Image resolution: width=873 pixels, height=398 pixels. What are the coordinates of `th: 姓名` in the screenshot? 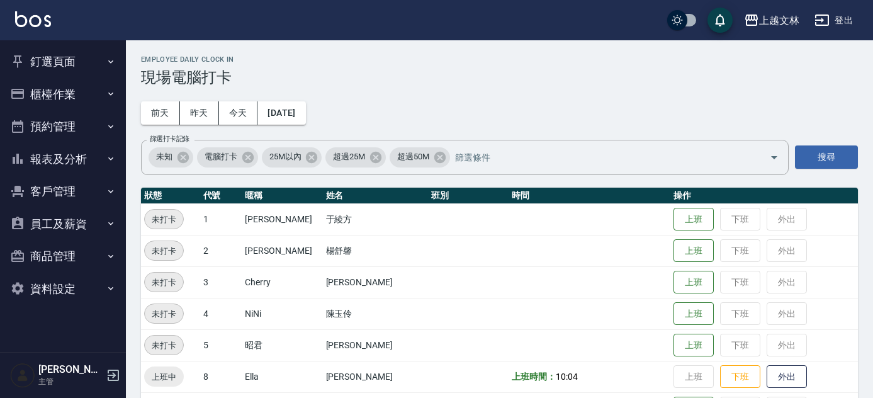 It's located at (375, 196).